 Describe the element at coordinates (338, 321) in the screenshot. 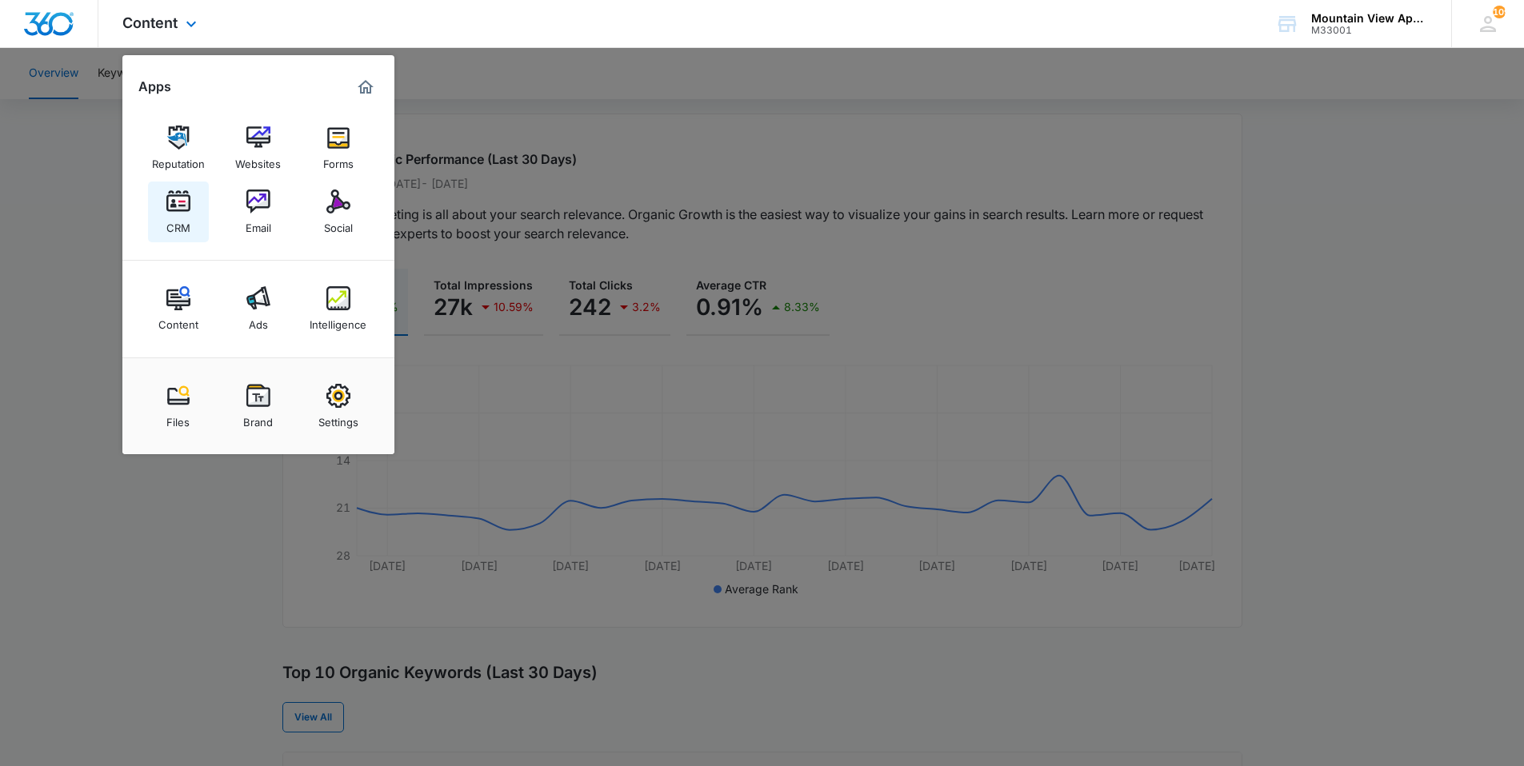

I see `div: Intelligence` at that location.